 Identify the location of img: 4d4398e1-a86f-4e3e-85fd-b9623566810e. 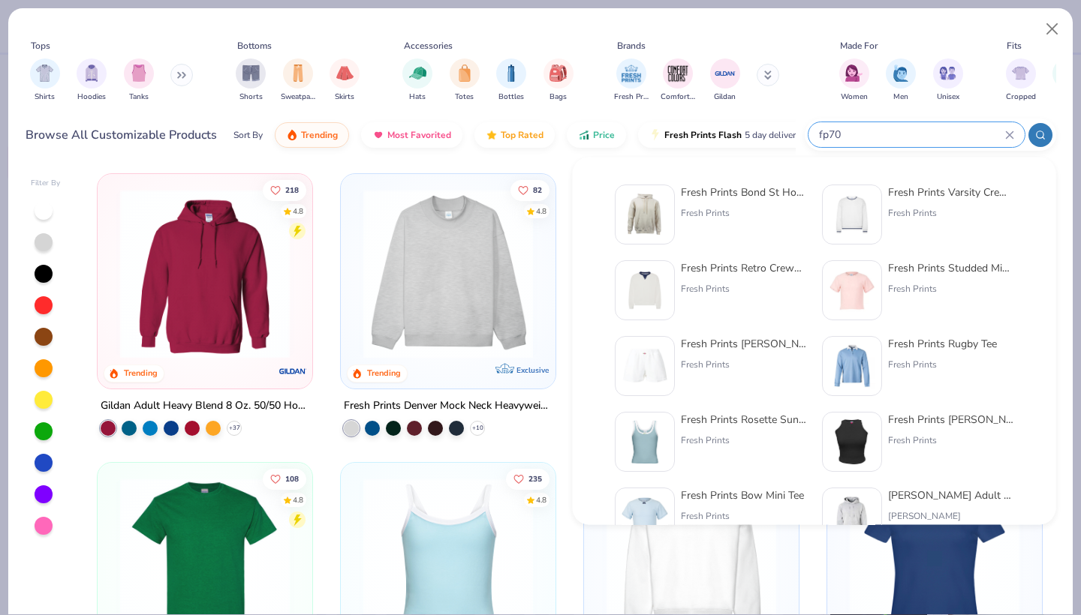
(852, 215).